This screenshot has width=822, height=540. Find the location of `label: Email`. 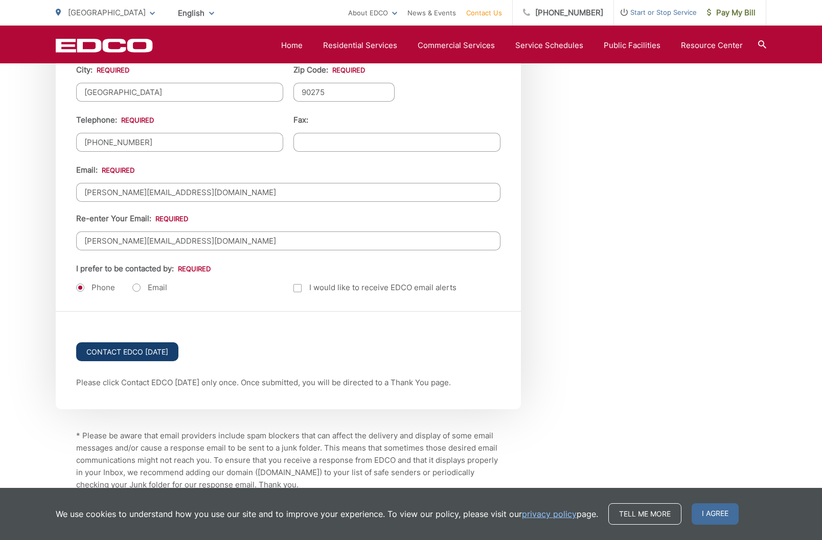

label: Email is located at coordinates (150, 288).